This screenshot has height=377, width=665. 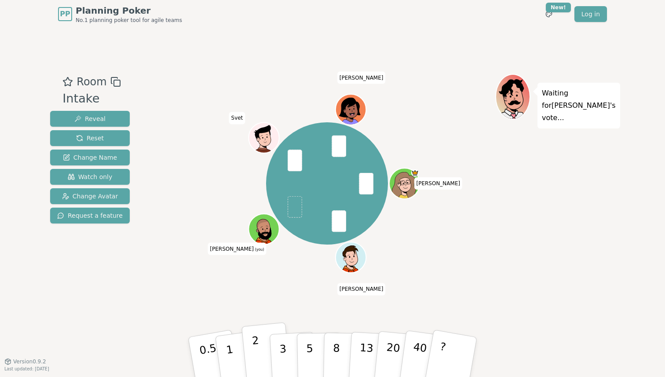 What do you see at coordinates (90, 119) in the screenshot?
I see `span: Reveal` at bounding box center [90, 119].